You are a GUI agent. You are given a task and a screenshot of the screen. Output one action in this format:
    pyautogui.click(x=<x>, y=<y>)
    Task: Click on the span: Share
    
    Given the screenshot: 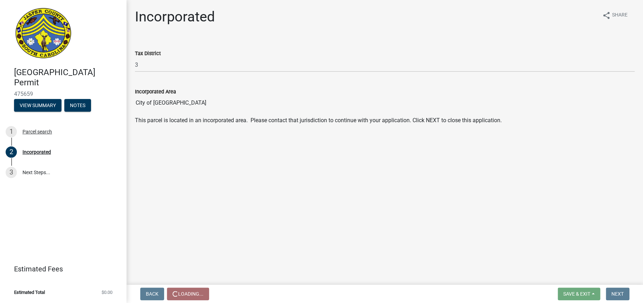 What is the action you would take?
    pyautogui.click(x=619, y=15)
    